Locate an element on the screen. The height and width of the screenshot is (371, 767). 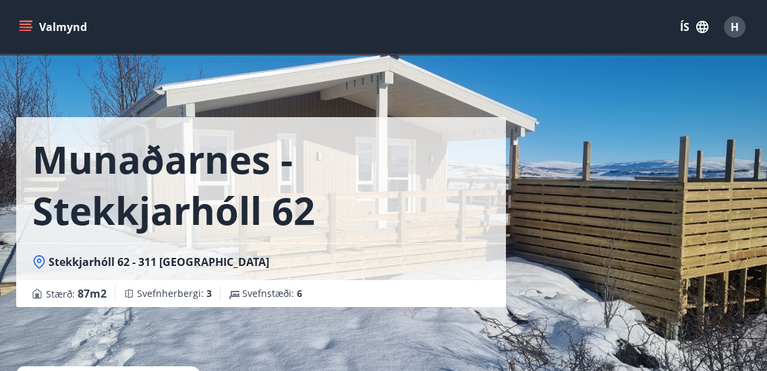
span: 3 is located at coordinates (209, 293).